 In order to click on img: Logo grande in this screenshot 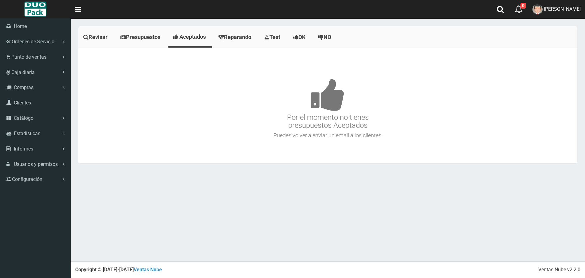, I will do `click(35, 9)`.